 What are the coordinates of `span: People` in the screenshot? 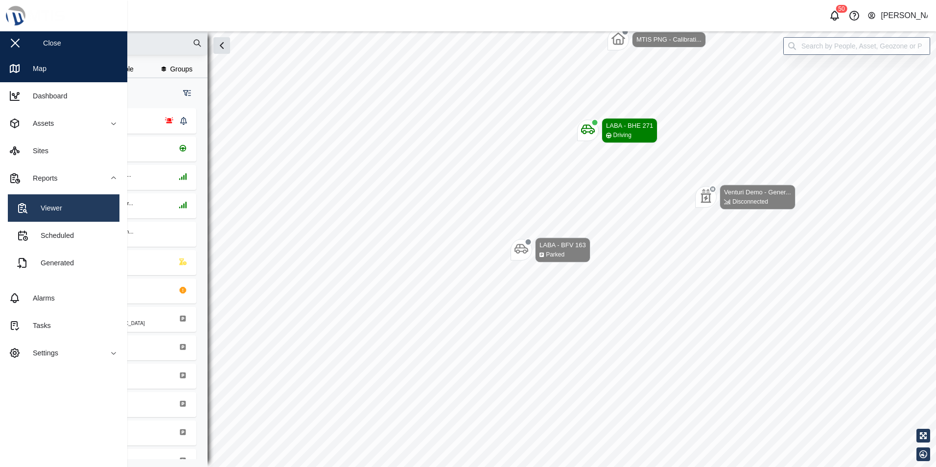 It's located at (123, 69).